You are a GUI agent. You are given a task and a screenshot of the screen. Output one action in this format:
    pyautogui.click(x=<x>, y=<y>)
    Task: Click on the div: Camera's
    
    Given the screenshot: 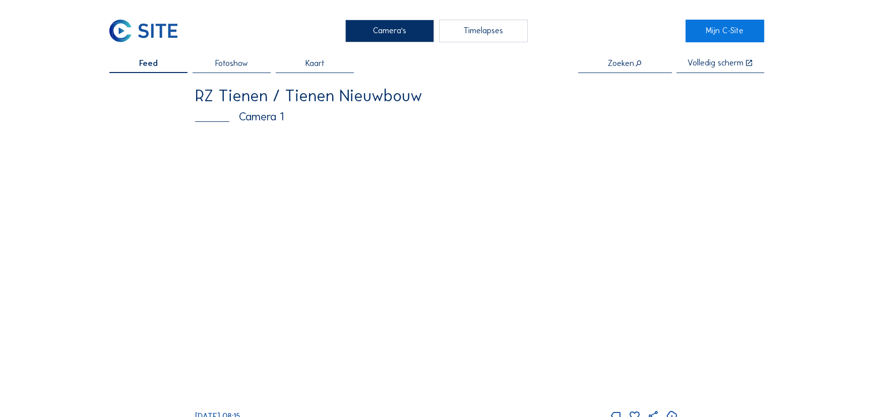 What is the action you would take?
    pyautogui.click(x=389, y=31)
    